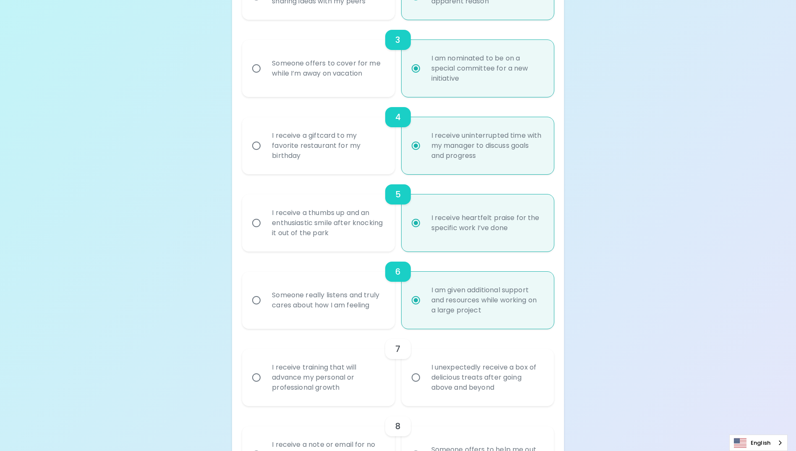 The image size is (796, 451). I want to click on h6: 3, so click(398, 40).